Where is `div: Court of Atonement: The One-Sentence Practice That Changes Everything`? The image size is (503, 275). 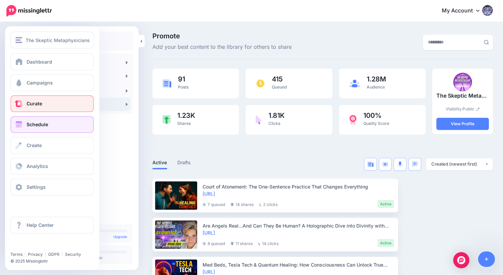
div: Court of Atonement: The One-Sentence Practice That Changes Everything is located at coordinates (298, 187).